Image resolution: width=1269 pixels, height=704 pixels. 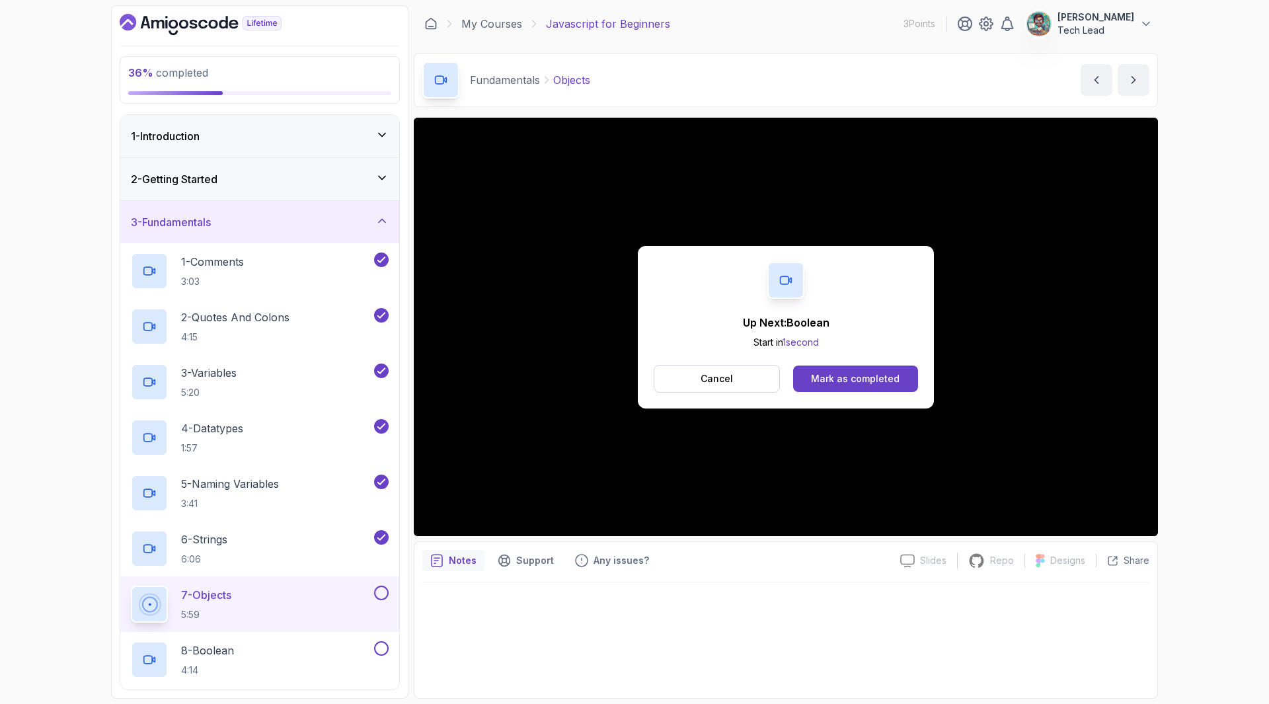 I want to click on p: Any issues?, so click(x=621, y=560).